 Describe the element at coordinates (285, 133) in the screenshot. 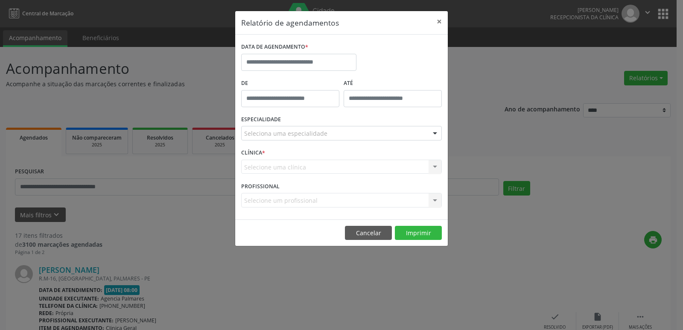

I see `span: Seleciona uma especialidade` at that location.